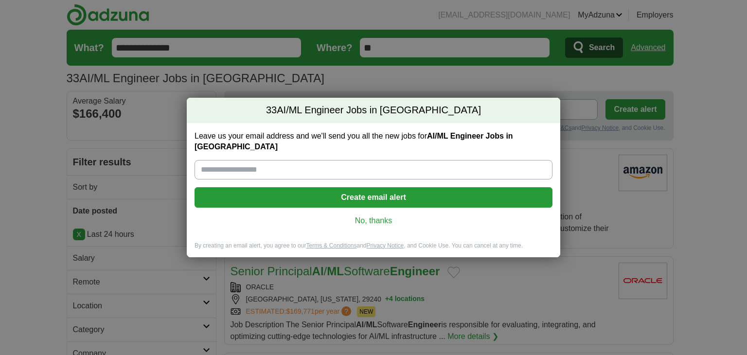 The width and height of the screenshot is (747, 355). I want to click on a: No, thanks, so click(374, 221).